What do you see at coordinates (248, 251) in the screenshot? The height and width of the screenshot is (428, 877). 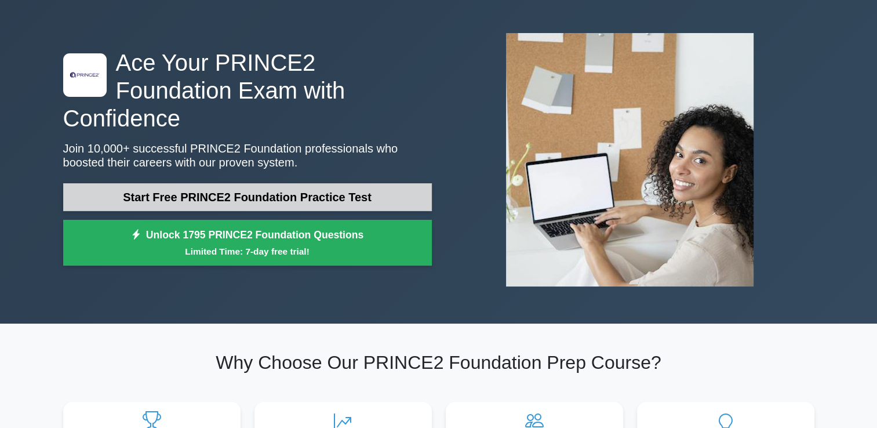 I see `small: Limited Time: 7-day free trial!` at bounding box center [248, 251].